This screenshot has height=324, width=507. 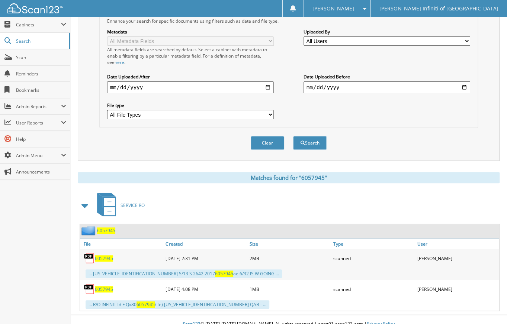 I want to click on a: SERVICE RO, so click(x=119, y=205).